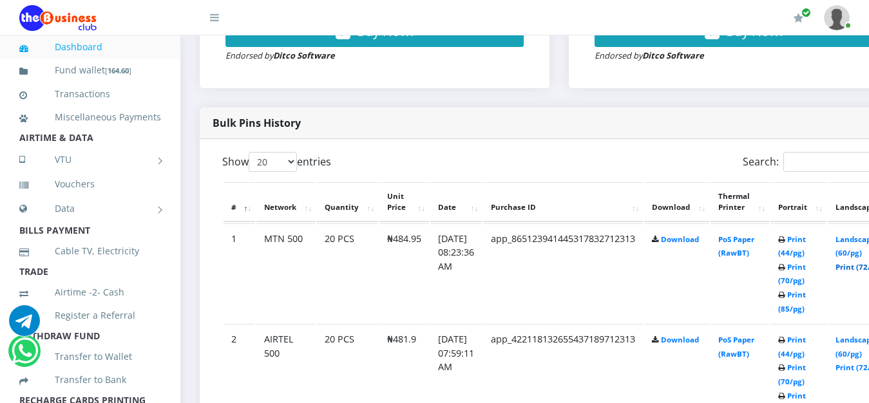  I want to click on a: VTU, so click(90, 160).